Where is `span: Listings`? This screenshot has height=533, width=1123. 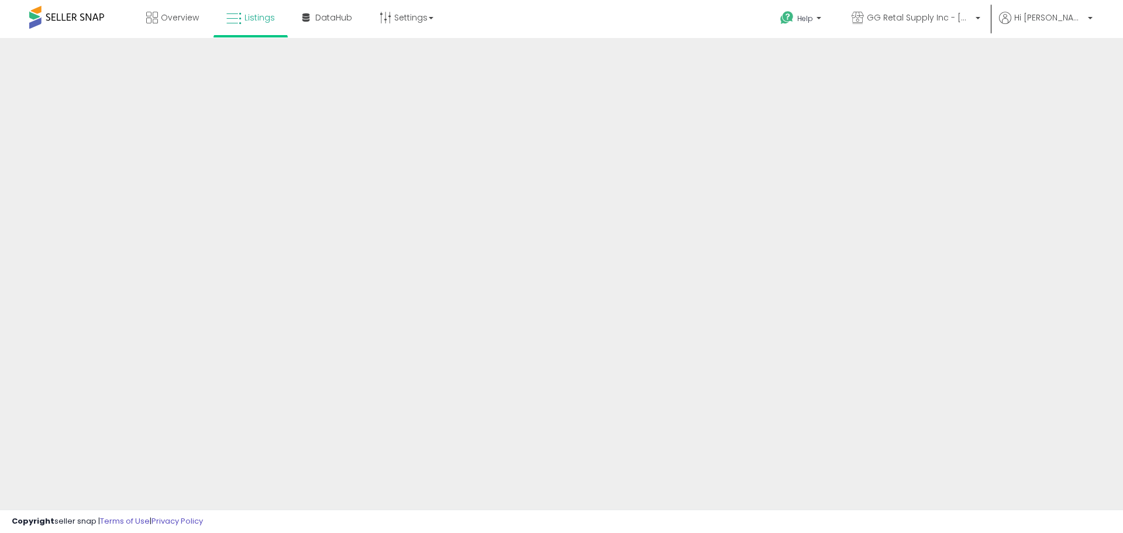 span: Listings is located at coordinates (260, 18).